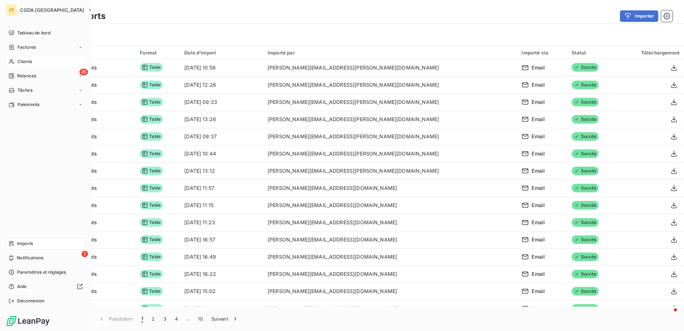 Image resolution: width=684 pixels, height=331 pixels. I want to click on span: Notifications, so click(30, 258).